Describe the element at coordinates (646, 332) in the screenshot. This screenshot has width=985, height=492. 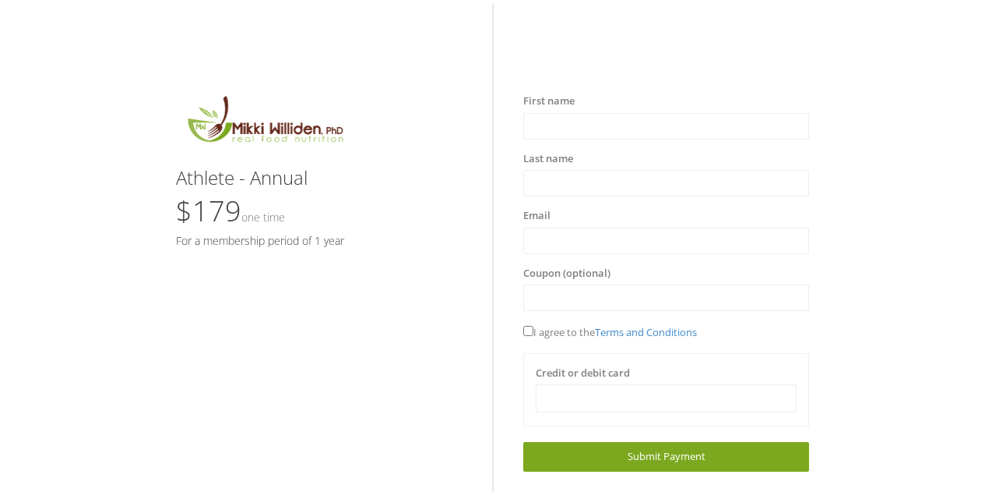
I see `a: Terms and Conditions` at that location.